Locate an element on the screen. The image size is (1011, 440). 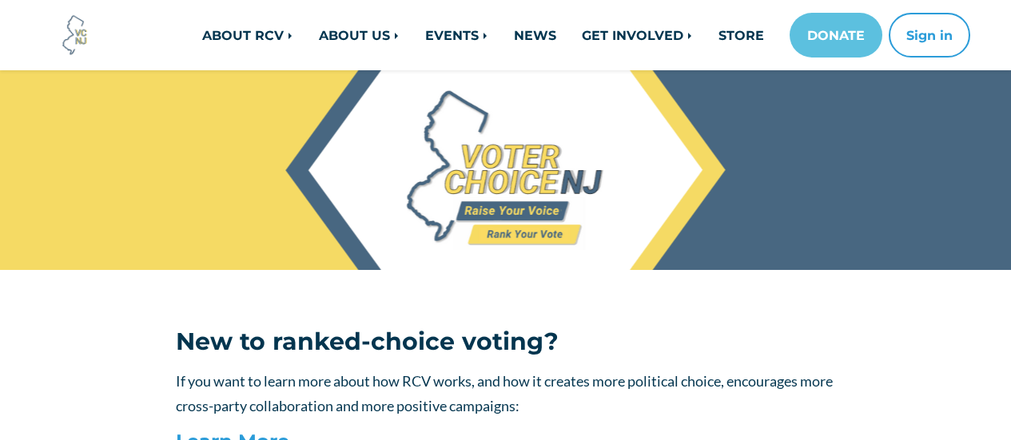
a: DONATE is located at coordinates (836, 35).